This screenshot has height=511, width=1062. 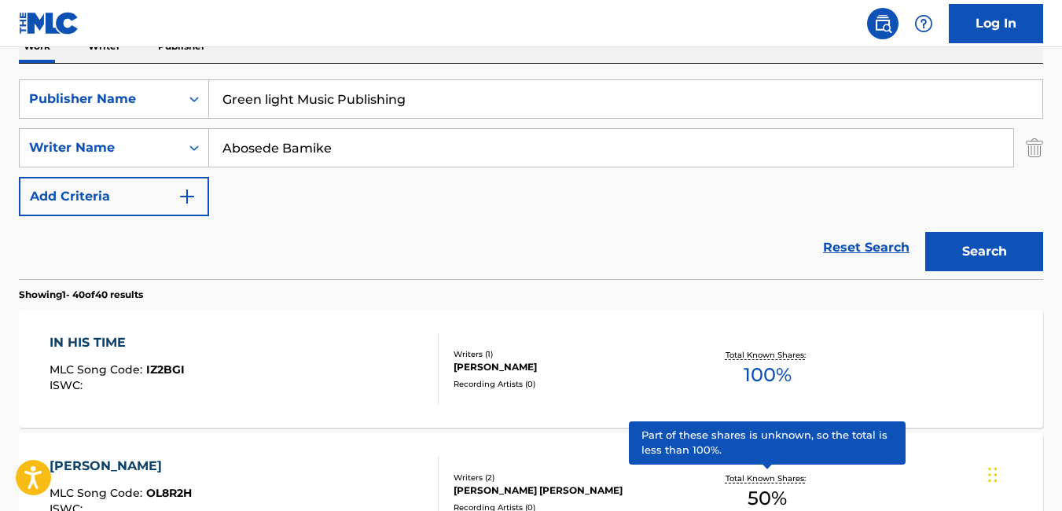 I want to click on button: Search, so click(x=984, y=252).